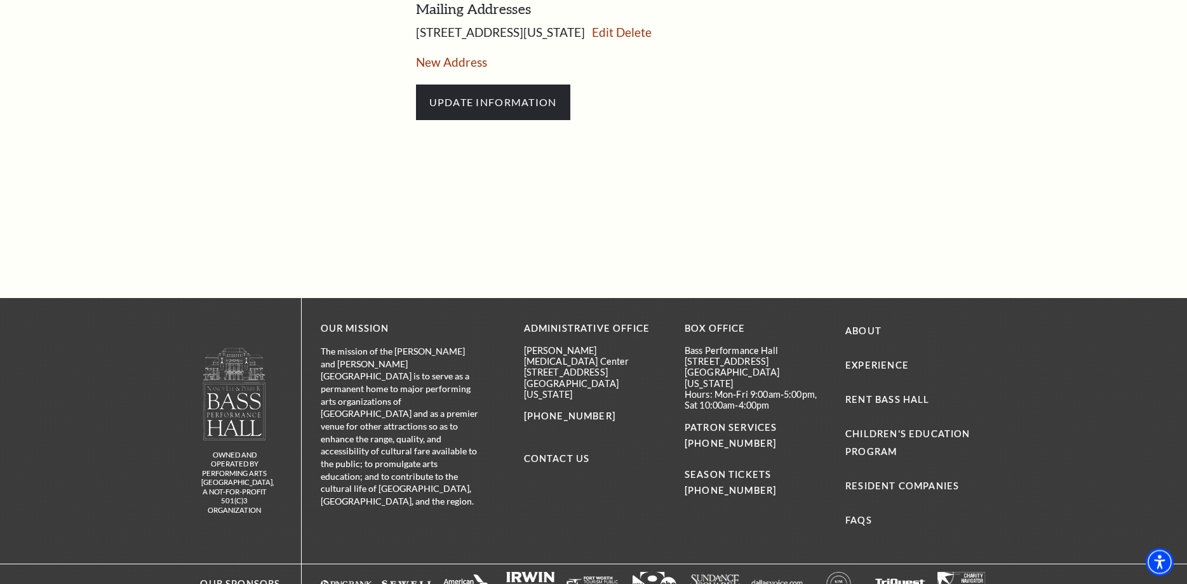 Image resolution: width=1187 pixels, height=584 pixels. What do you see at coordinates (902, 485) in the screenshot?
I see `a: Resident Companies` at bounding box center [902, 485].